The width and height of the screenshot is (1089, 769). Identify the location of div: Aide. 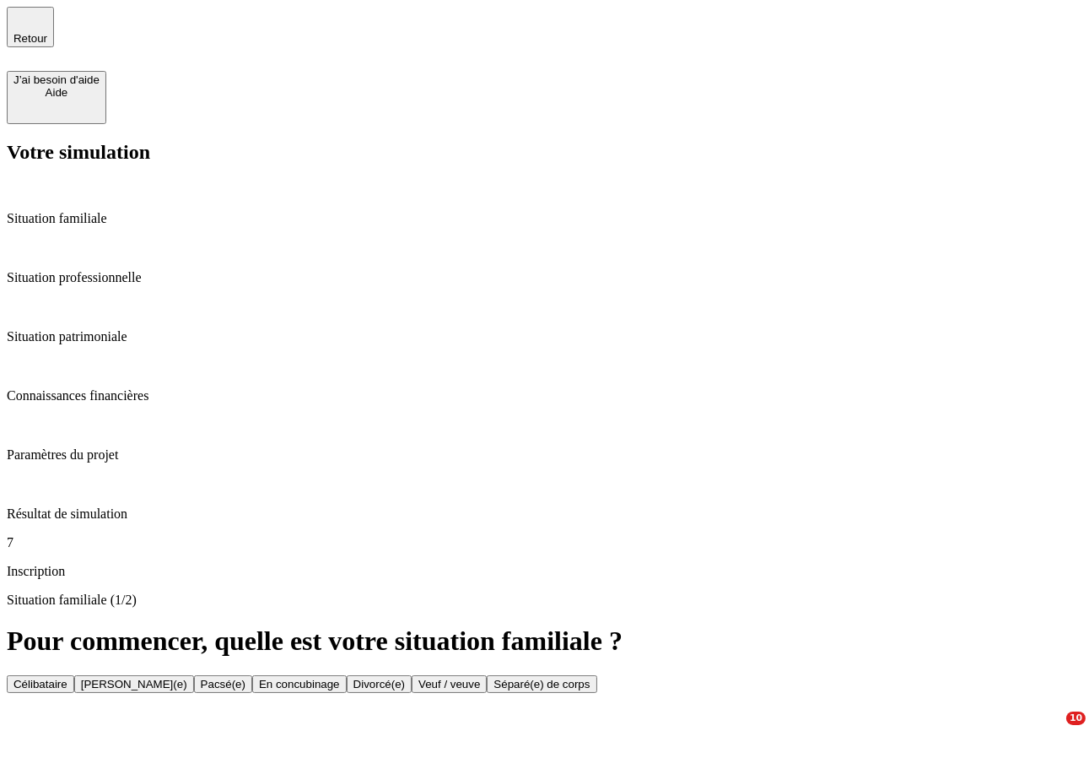
(57, 92).